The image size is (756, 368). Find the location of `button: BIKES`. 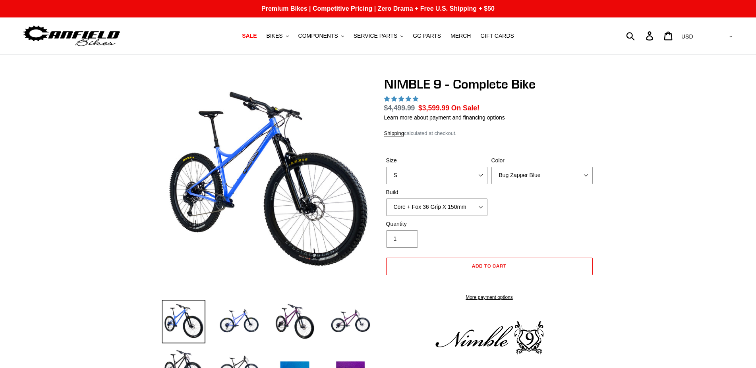

button: BIKES is located at coordinates (277, 36).